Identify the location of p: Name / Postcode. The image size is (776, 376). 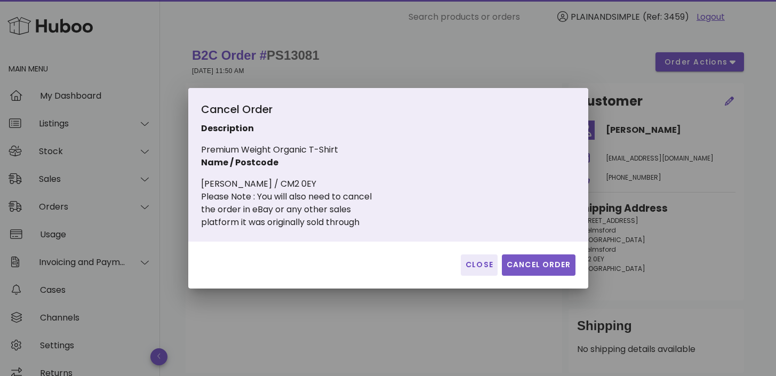
(320, 163).